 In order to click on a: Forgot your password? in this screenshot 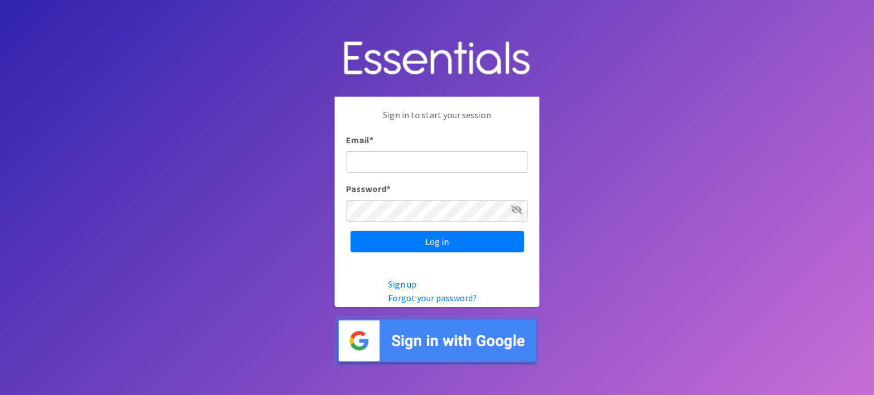, I will do `click(432, 298)`.